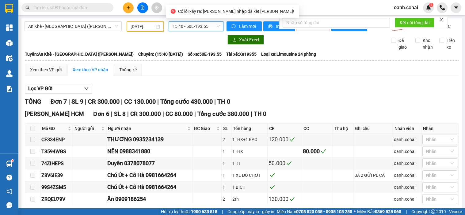  What do you see at coordinates (234, 40) in the screenshot?
I see `span: download` at bounding box center [234, 40].